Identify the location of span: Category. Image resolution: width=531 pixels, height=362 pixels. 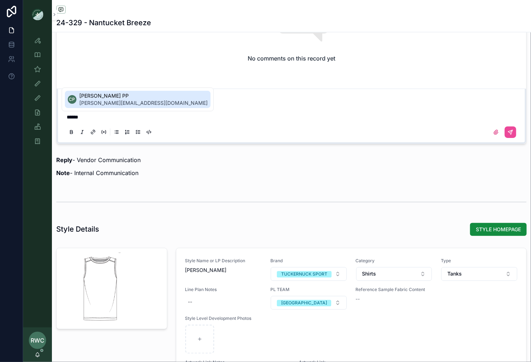
(394, 261).